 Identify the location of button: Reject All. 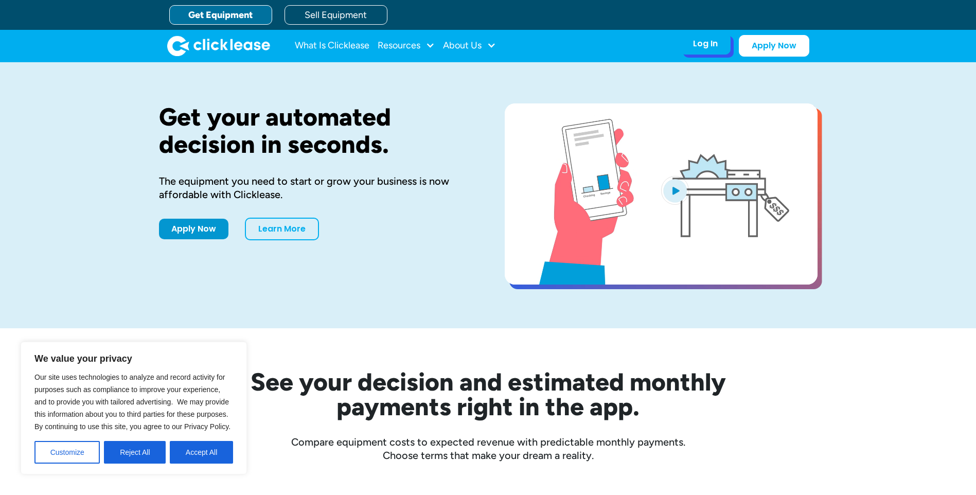
(135, 452).